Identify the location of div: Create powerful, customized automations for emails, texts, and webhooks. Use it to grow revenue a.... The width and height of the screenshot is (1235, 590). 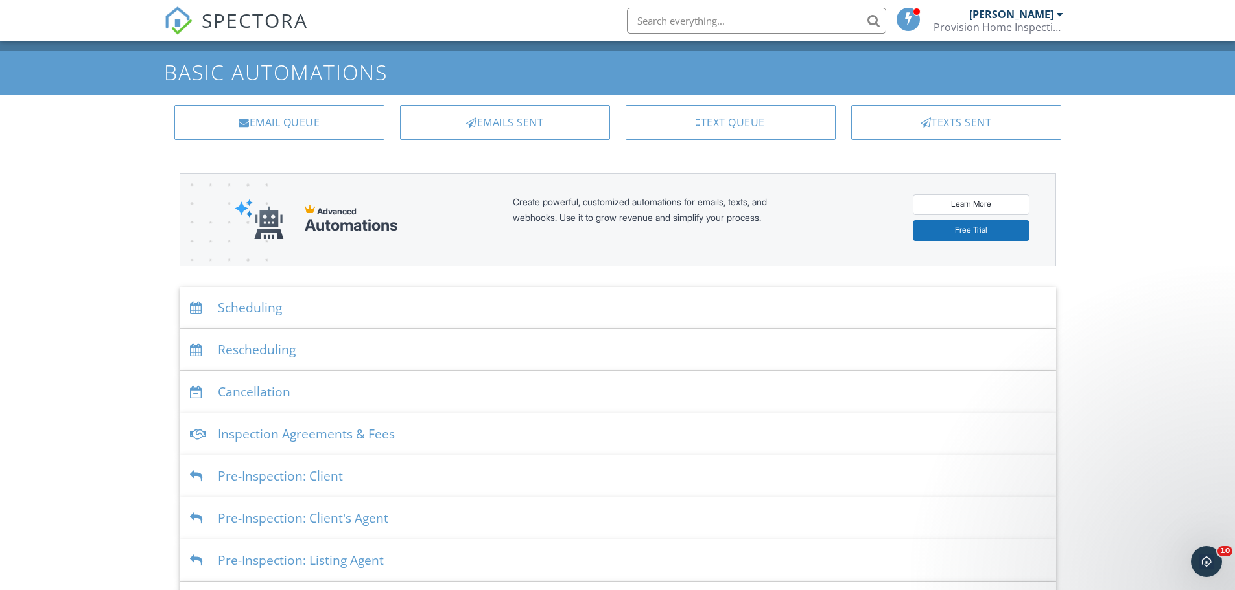
(655, 220).